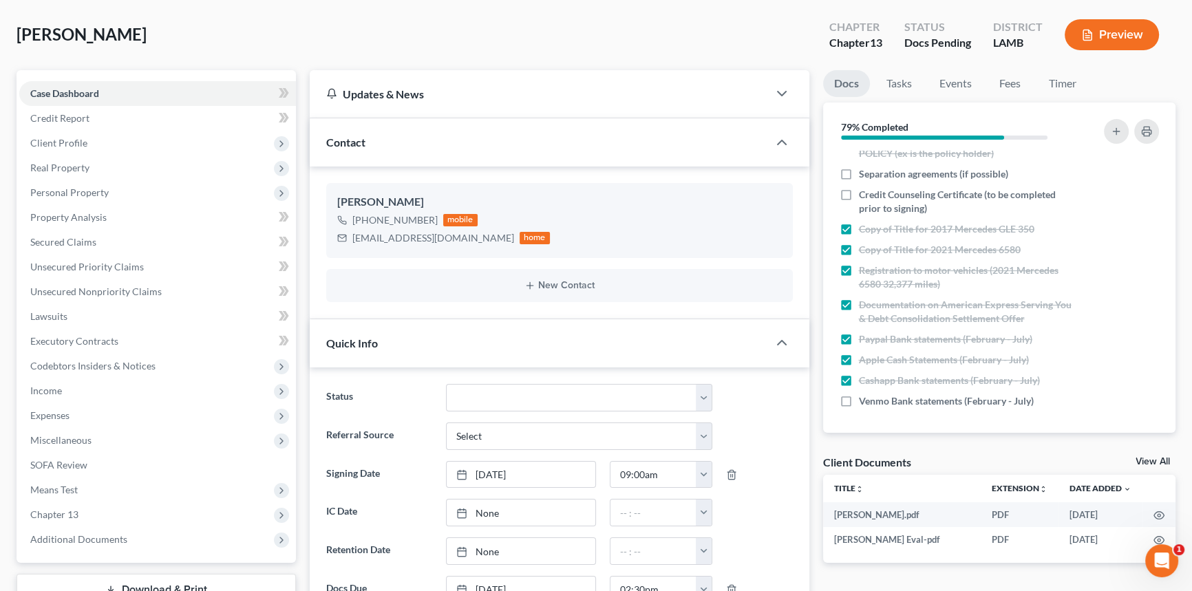 The width and height of the screenshot is (1192, 591). I want to click on span: Documentation on American Express Serving You & Debt Consolidation Settlement Offer, so click(967, 312).